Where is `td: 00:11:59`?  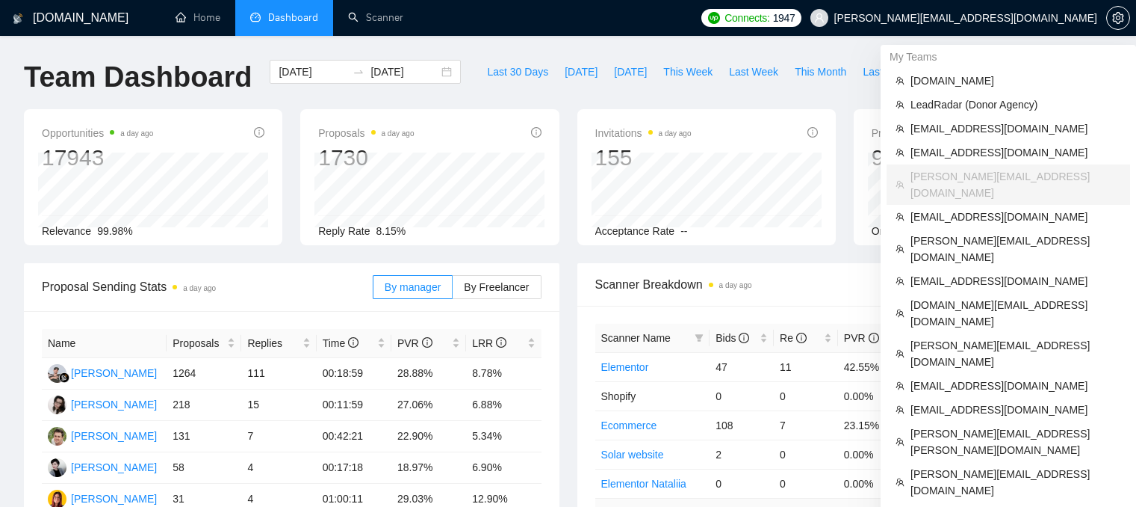
td: 00:11:59 is located at coordinates (354, 405).